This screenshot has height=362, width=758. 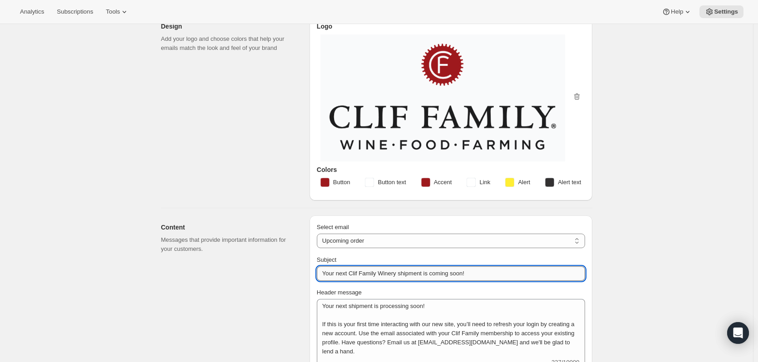 I want to click on button: Button, so click(x=335, y=182).